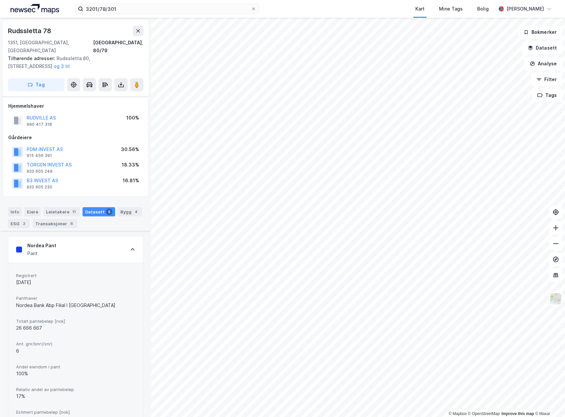  Describe the element at coordinates (76, 390) in the screenshot. I see `span: Relativ andel av pantebeløp` at that location.